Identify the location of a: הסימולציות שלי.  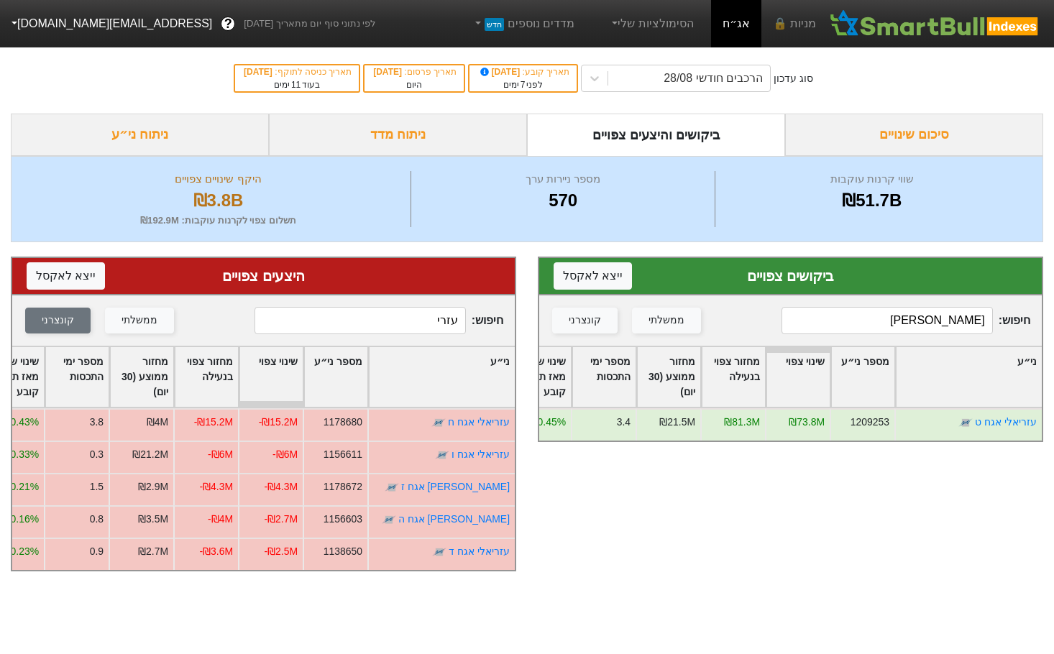
(651, 24).